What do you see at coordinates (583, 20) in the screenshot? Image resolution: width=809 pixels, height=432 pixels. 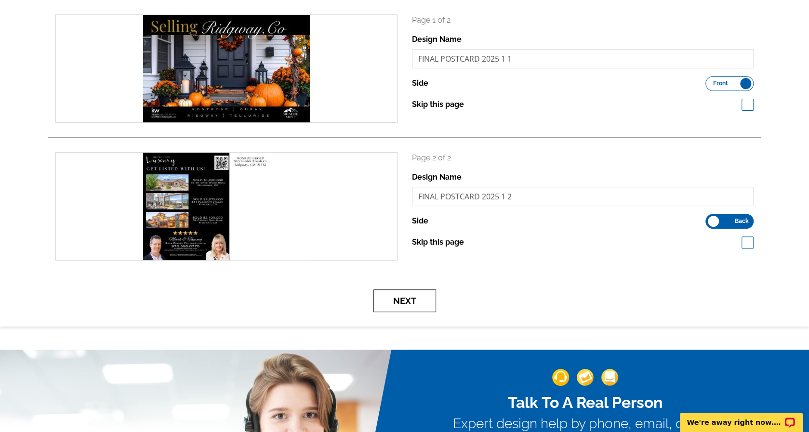 I see `p: Page 1 of 2` at bounding box center [583, 20].